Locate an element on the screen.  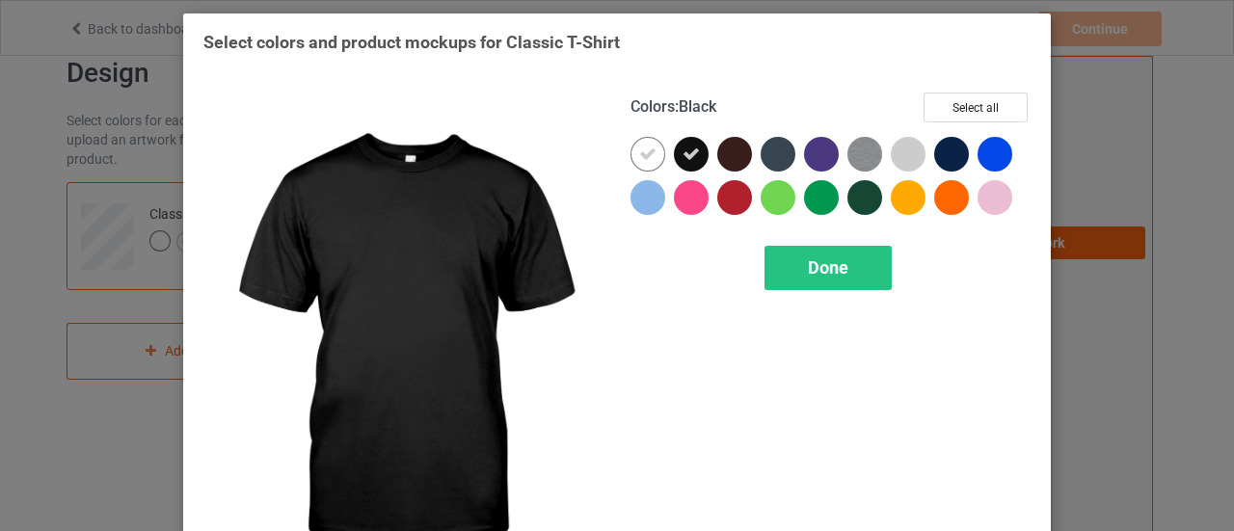
button: Select all is located at coordinates (976, 107).